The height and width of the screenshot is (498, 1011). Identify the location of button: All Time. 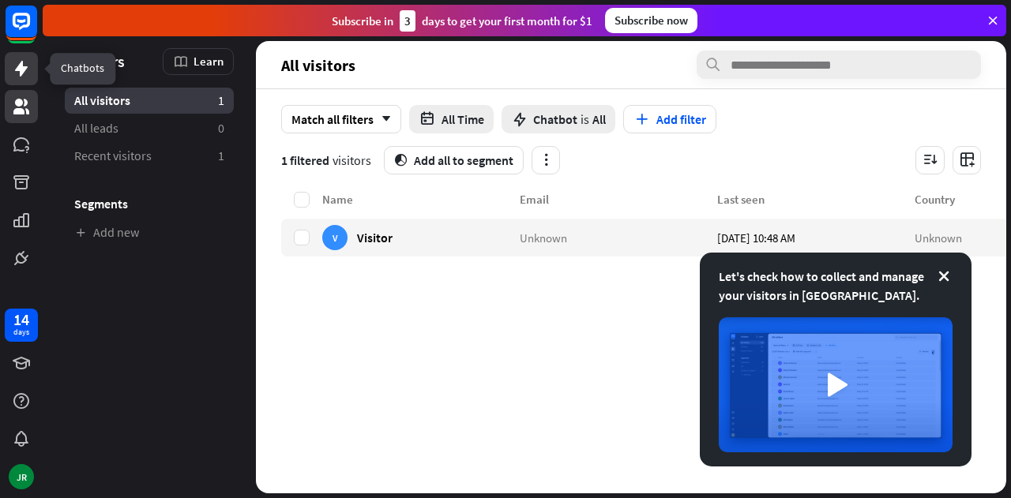
(451, 119).